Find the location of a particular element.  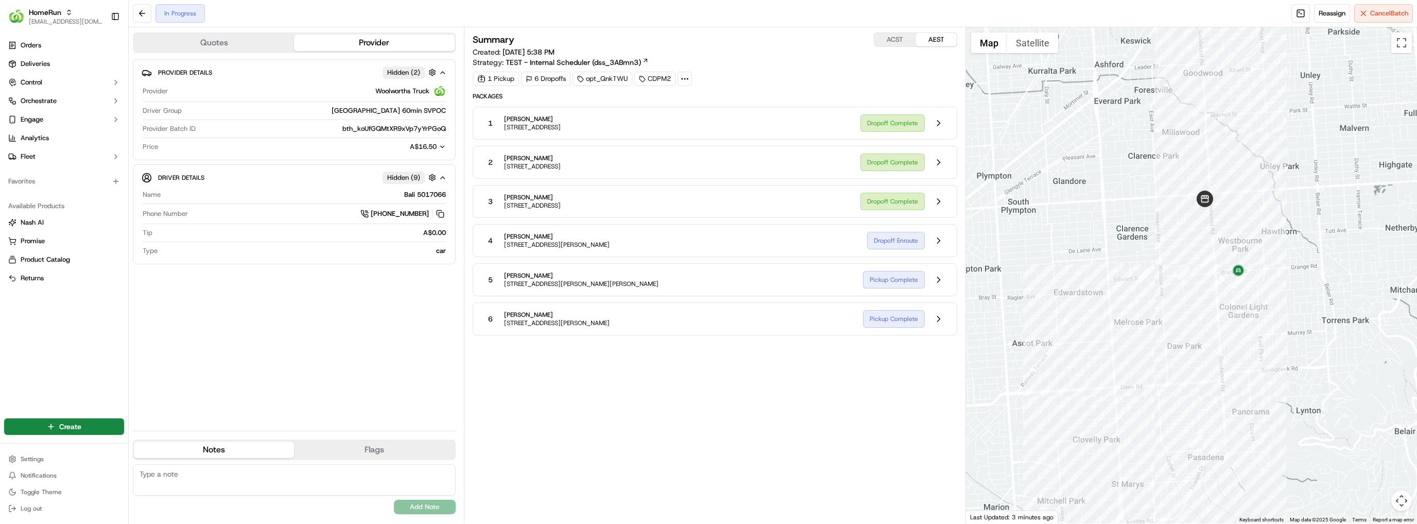

div: opt_QnkTWU is located at coordinates (603, 79).